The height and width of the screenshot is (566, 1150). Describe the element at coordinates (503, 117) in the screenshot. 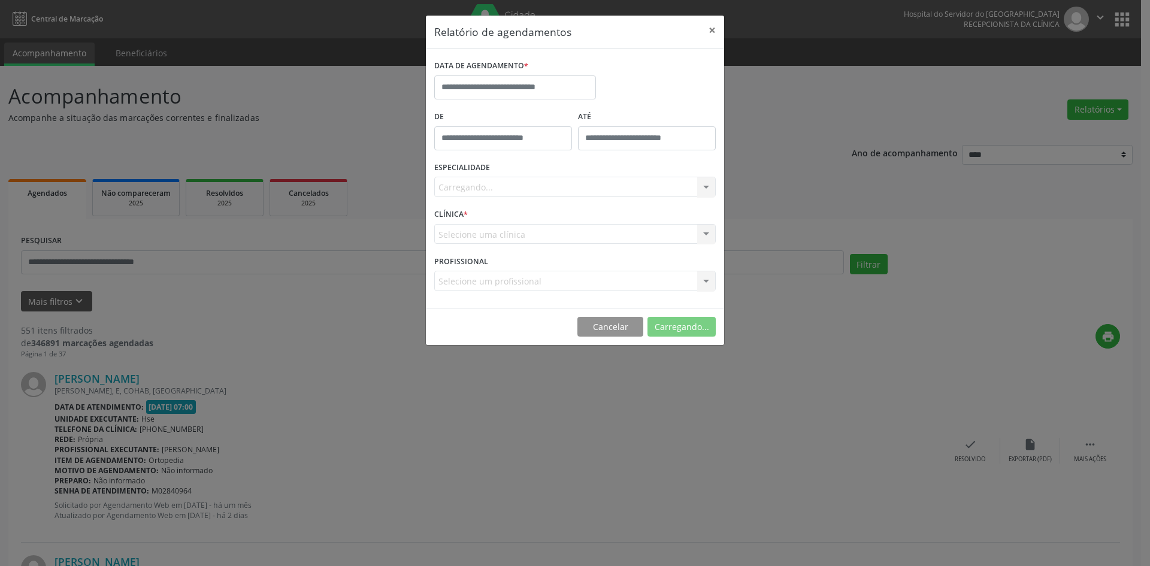

I see `label: De` at that location.